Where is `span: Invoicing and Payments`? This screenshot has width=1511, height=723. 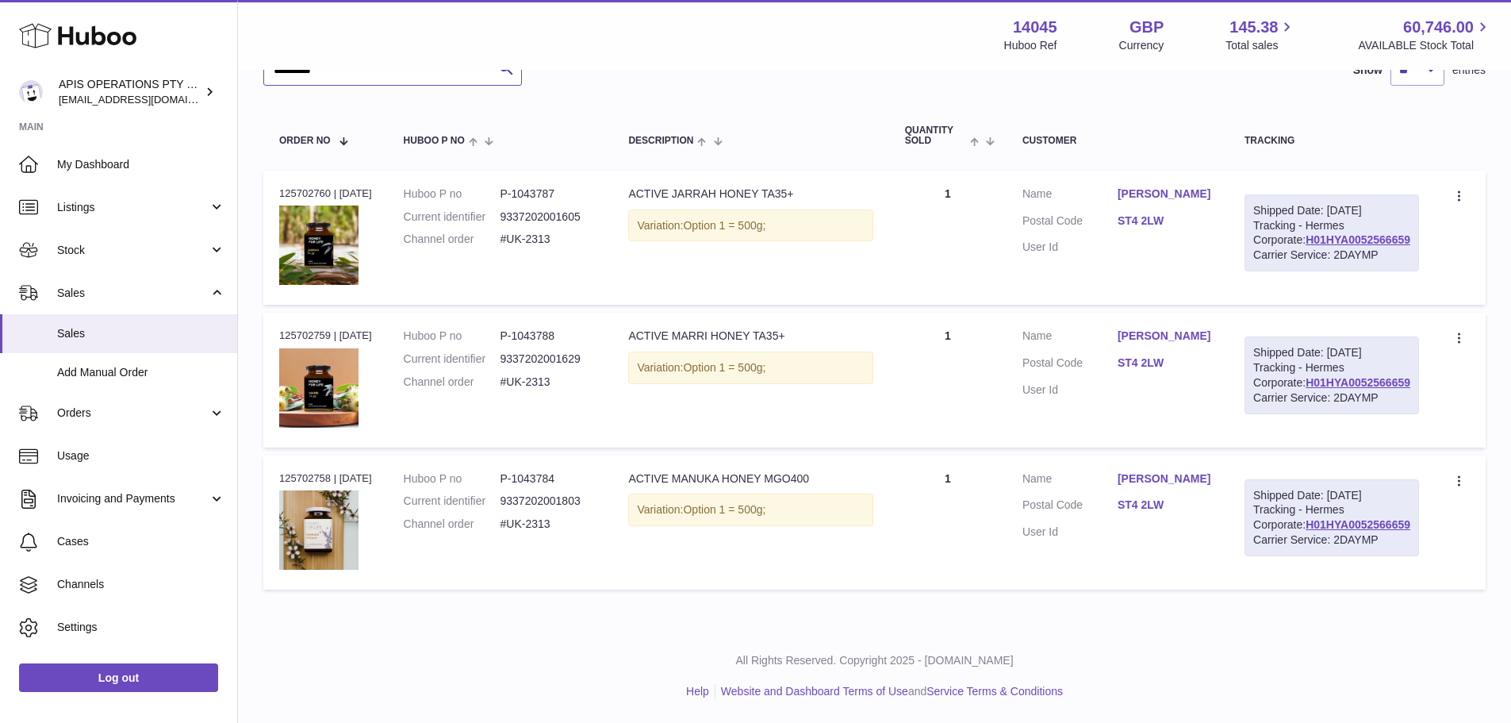
span: Invoicing and Payments is located at coordinates (132, 498).